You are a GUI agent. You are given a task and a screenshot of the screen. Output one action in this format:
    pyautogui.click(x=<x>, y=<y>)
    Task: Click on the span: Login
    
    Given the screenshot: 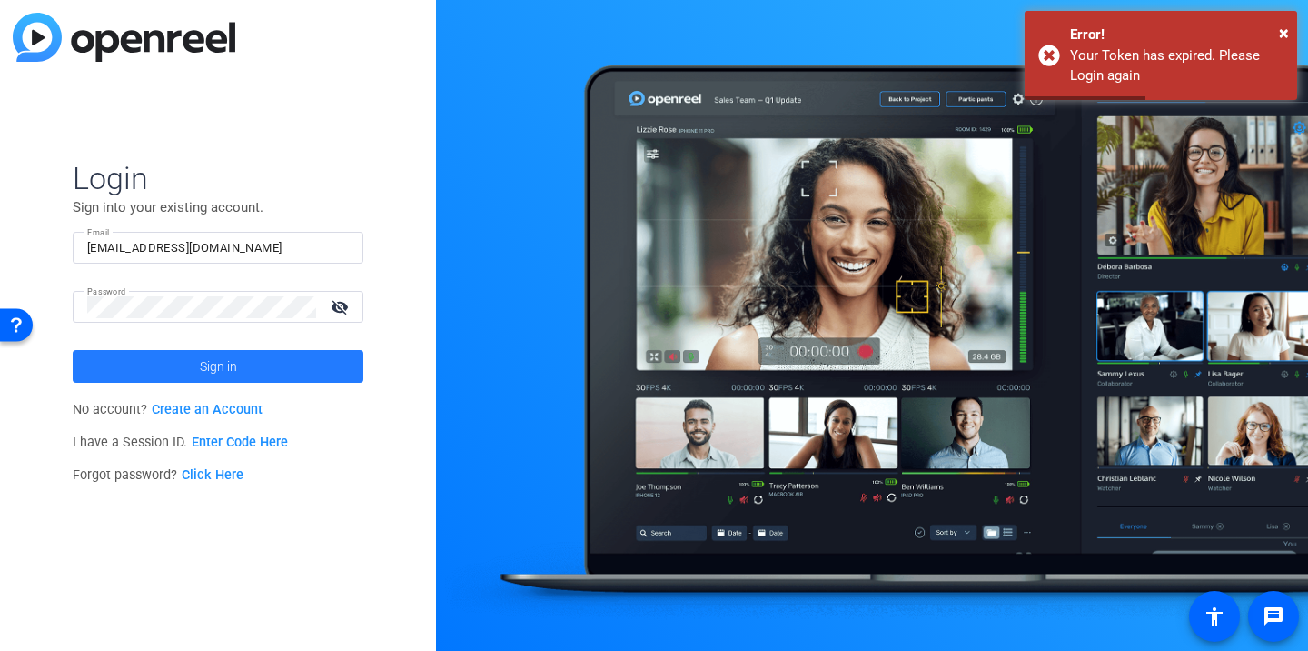 What is the action you would take?
    pyautogui.click(x=218, y=178)
    